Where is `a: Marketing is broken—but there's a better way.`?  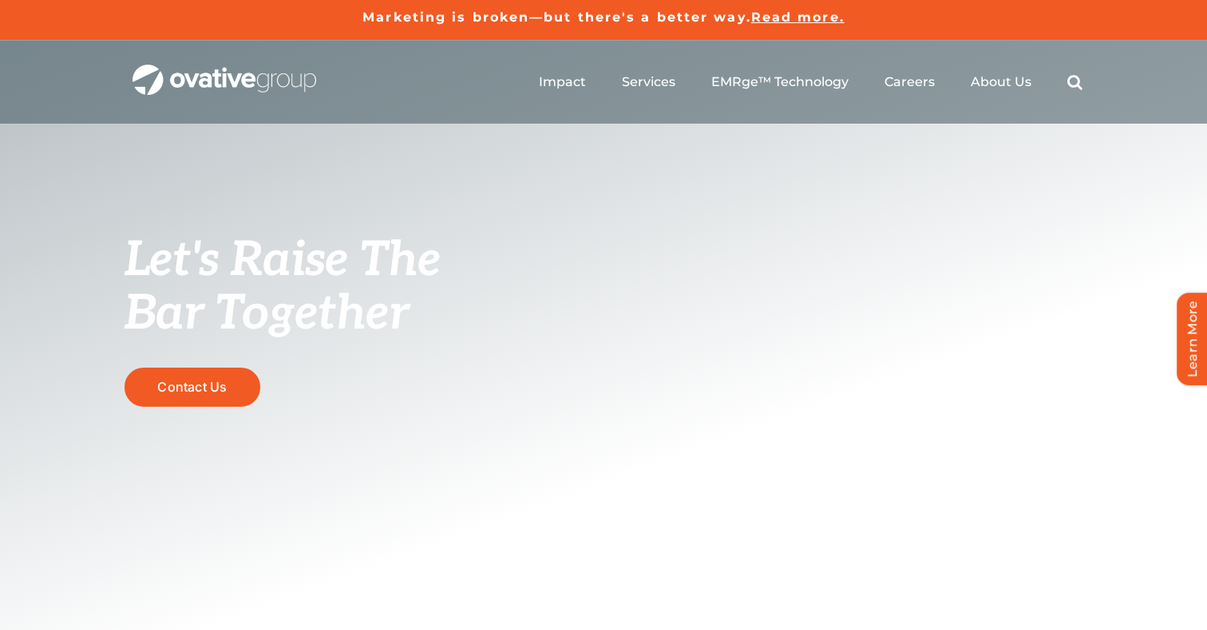
a: Marketing is broken—but there's a better way. is located at coordinates (556, 17).